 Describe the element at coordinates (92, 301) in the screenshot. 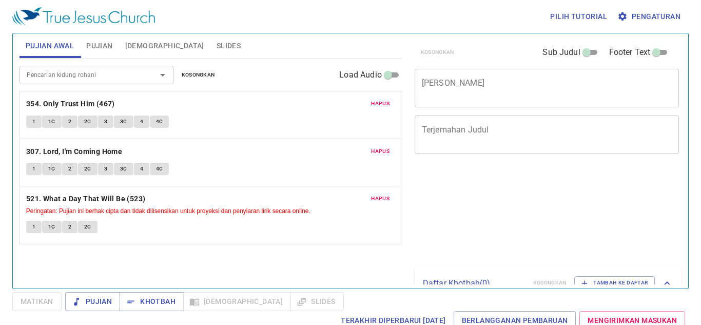

I see `button: Pujian` at that location.